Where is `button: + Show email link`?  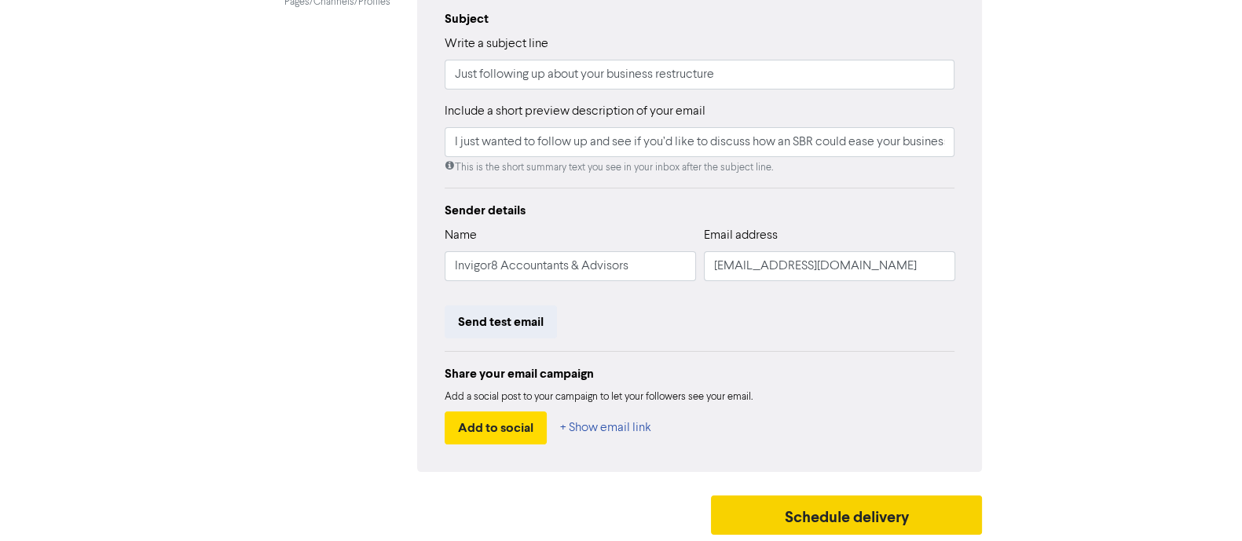
button: + Show email link is located at coordinates (606, 428).